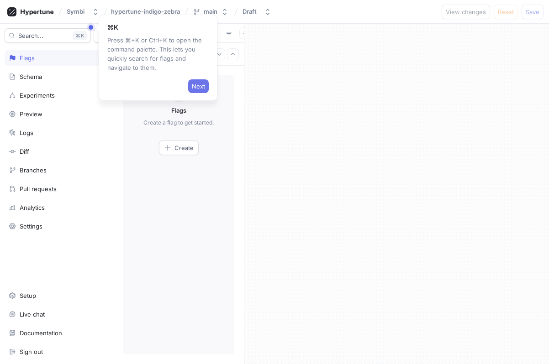 The width and height of the screenshot is (549, 364). I want to click on p: Flags, so click(178, 111).